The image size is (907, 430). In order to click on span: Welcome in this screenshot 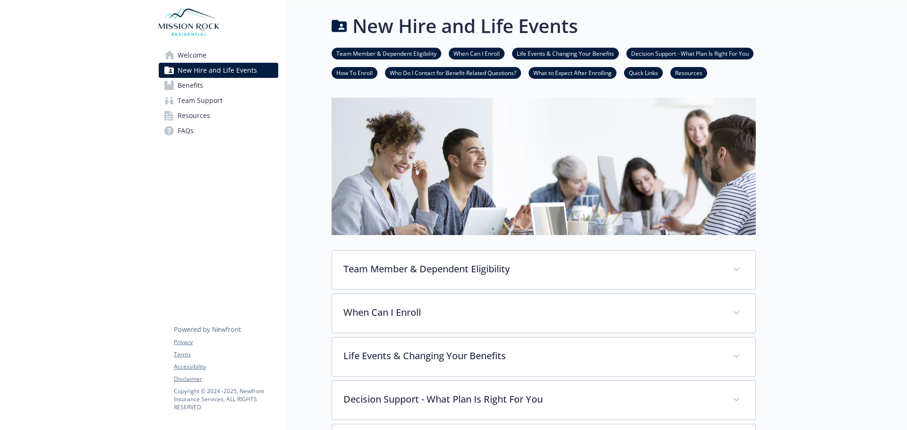, I will do `click(192, 55)`.